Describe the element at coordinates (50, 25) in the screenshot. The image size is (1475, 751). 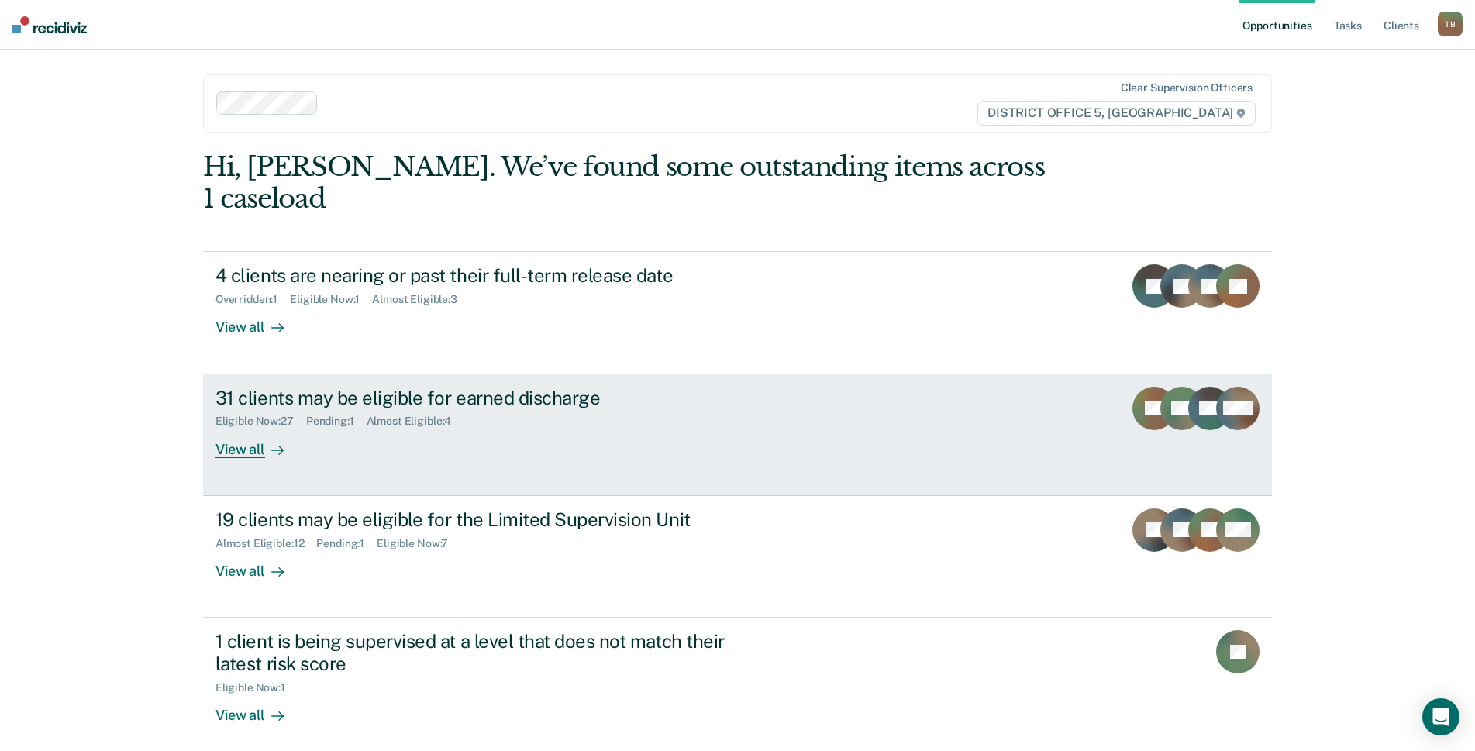
I see `img: Recidiviz` at that location.